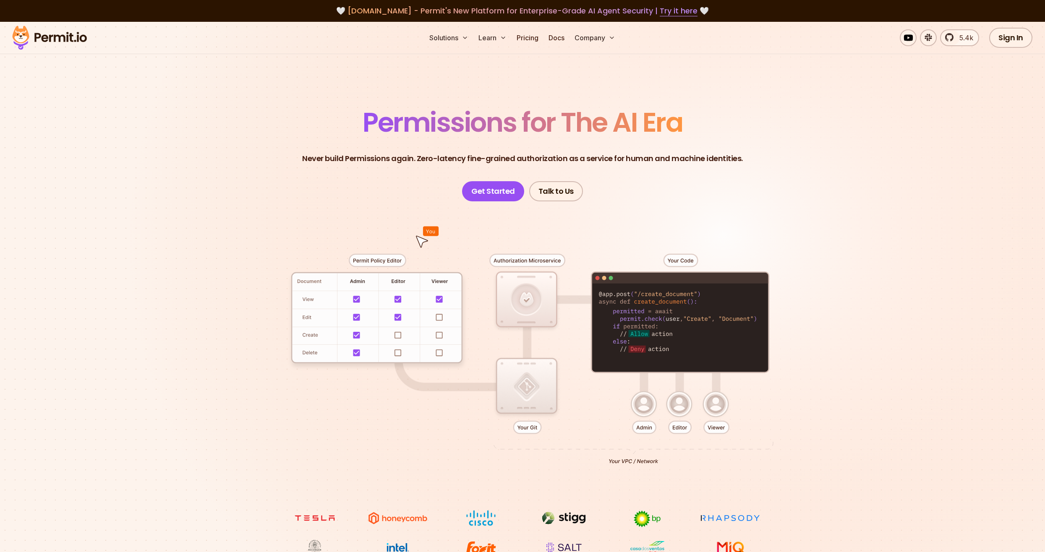 This screenshot has width=1045, height=552. I want to click on img: Rhapsody Health, so click(730, 518).